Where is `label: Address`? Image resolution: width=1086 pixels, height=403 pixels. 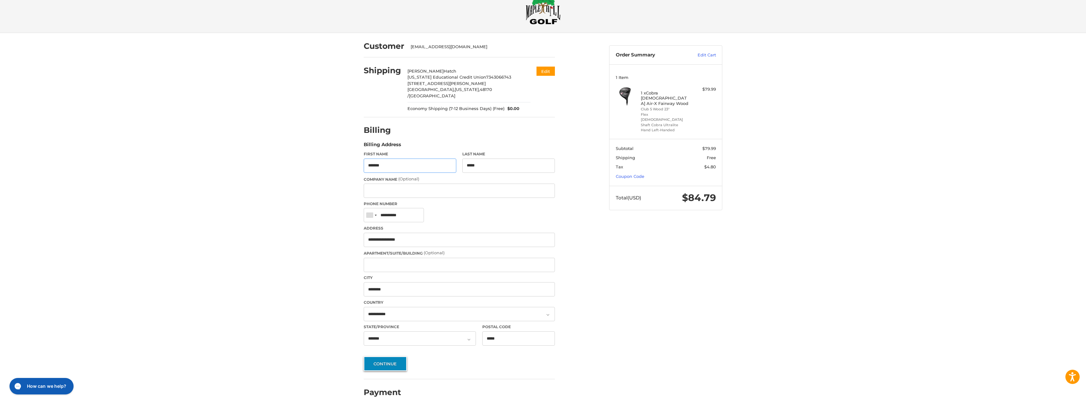
label: Address is located at coordinates (459, 228).